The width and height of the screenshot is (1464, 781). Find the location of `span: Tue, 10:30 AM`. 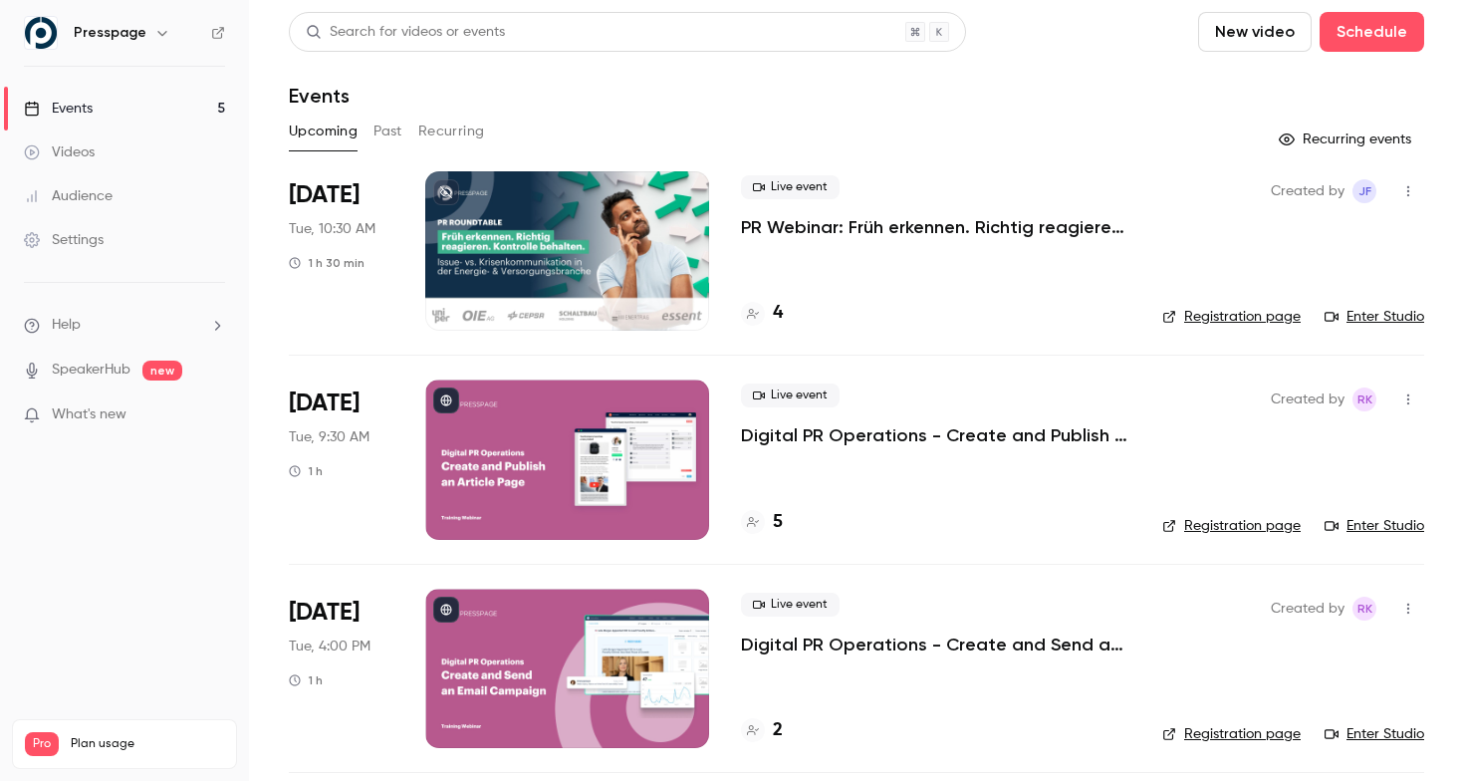

span: Tue, 10:30 AM is located at coordinates (332, 229).